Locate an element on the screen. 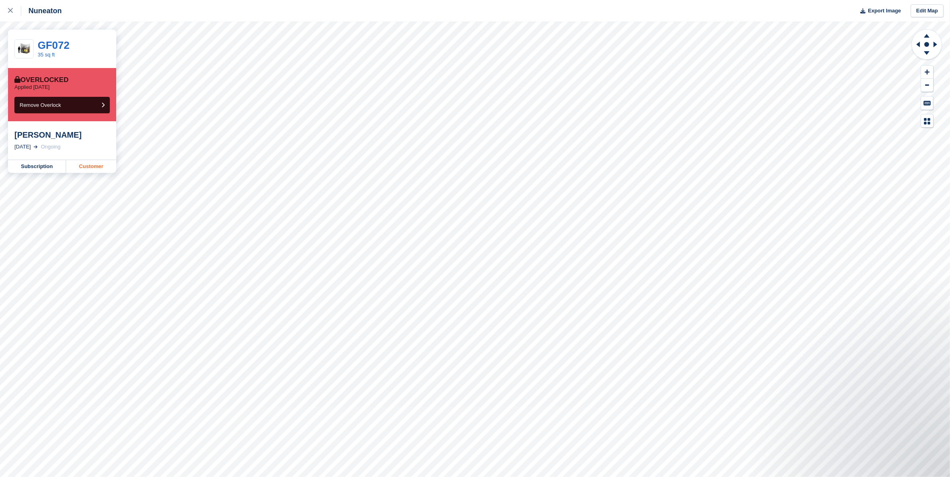  a: GF072 is located at coordinates (54, 45).